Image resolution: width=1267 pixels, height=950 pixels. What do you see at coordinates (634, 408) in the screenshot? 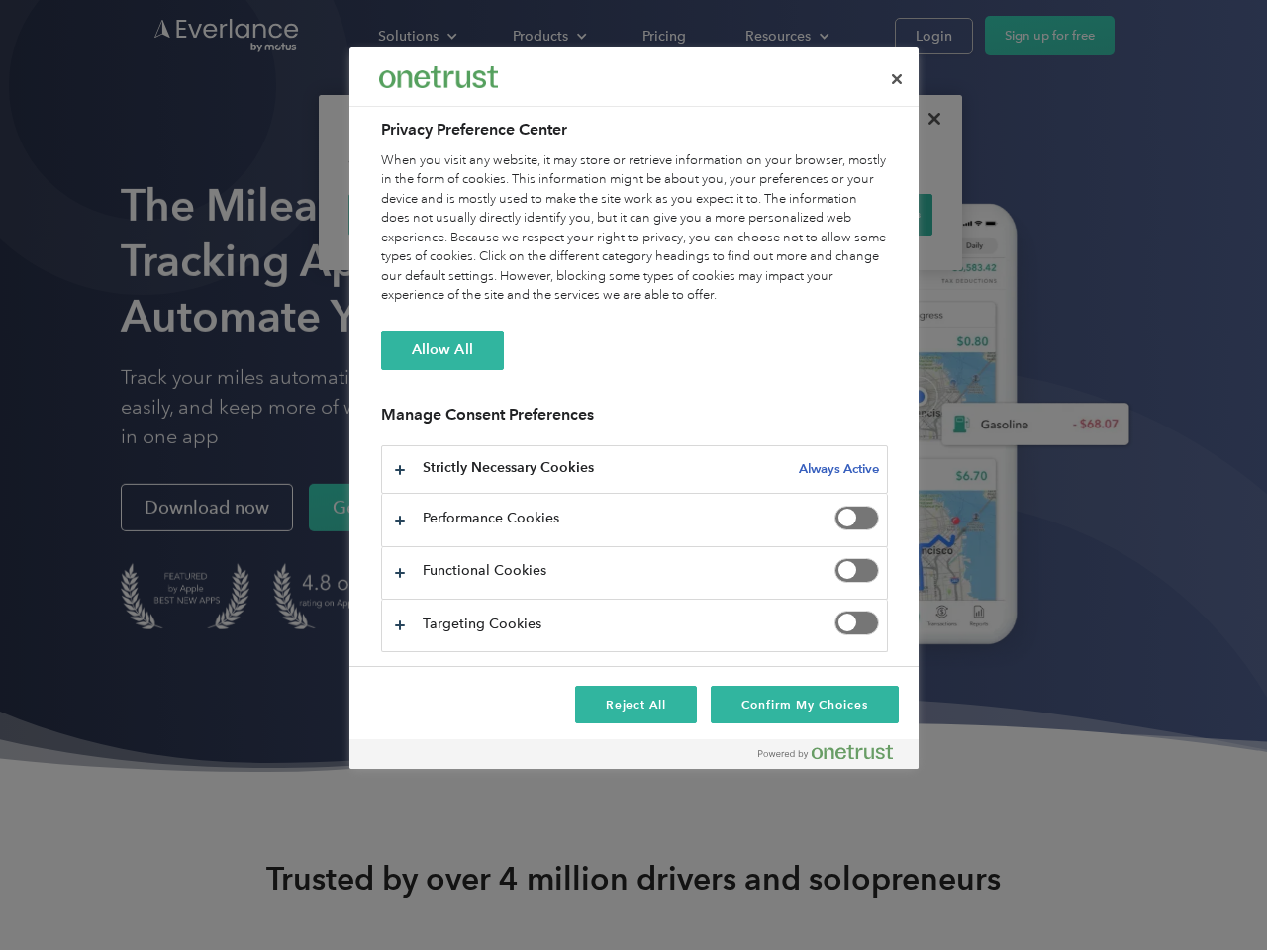
I see `div: Preference center` at bounding box center [634, 408].